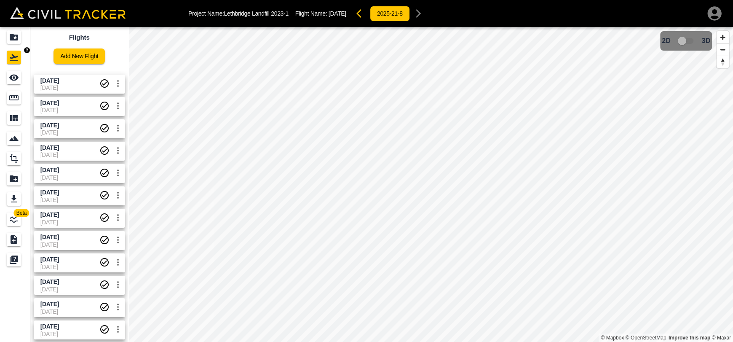 This screenshot has height=342, width=733. I want to click on p: Project Name: Lethbridge Landfill 2023-1, so click(238, 13).